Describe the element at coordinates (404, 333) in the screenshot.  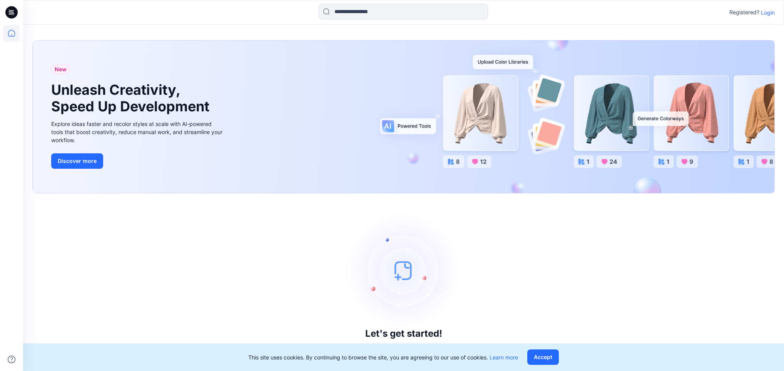
I see `h3: Let's get started!` at that location.